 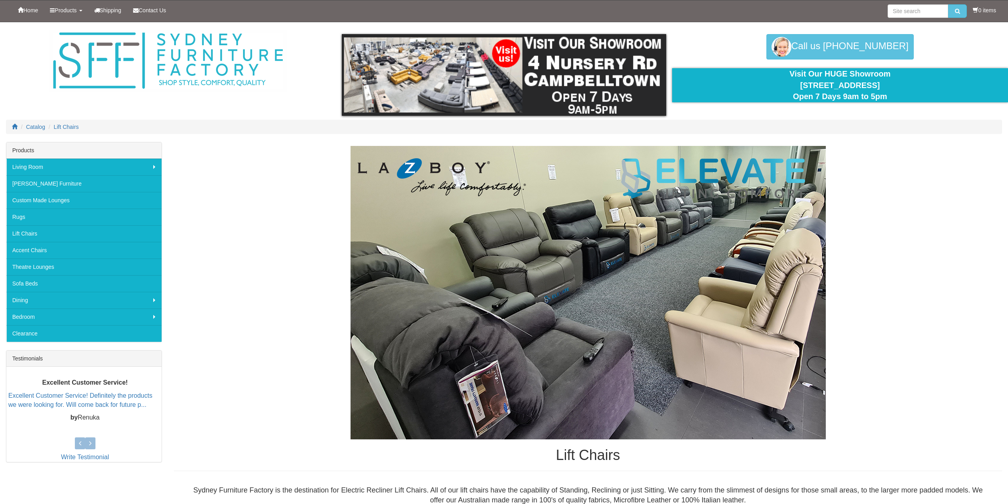 What do you see at coordinates (168, 61) in the screenshot?
I see `img: Sydney Furniture Factory` at bounding box center [168, 61].